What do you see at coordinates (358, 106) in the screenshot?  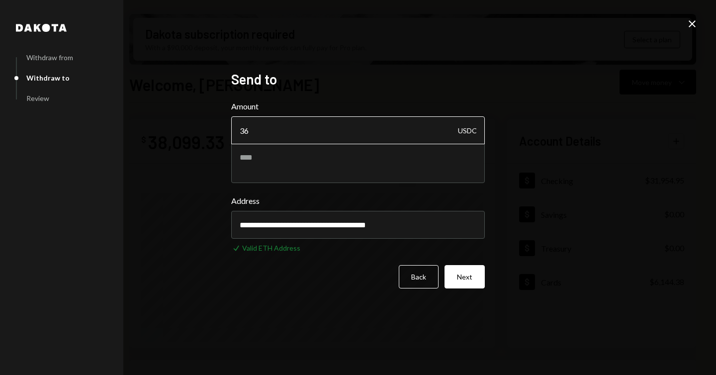 I see `label: Amount` at bounding box center [358, 106].